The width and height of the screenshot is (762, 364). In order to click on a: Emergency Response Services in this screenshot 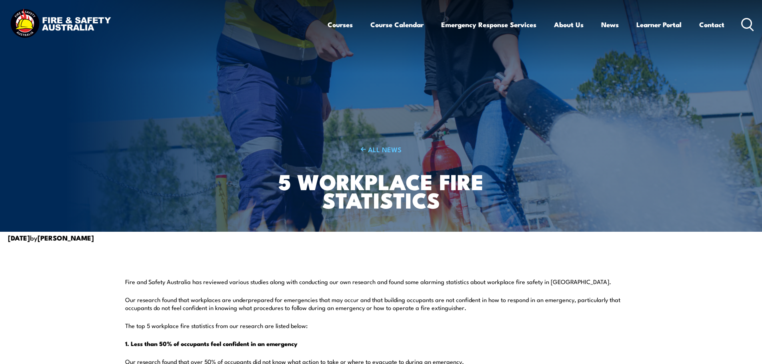, I will do `click(489, 24)`.